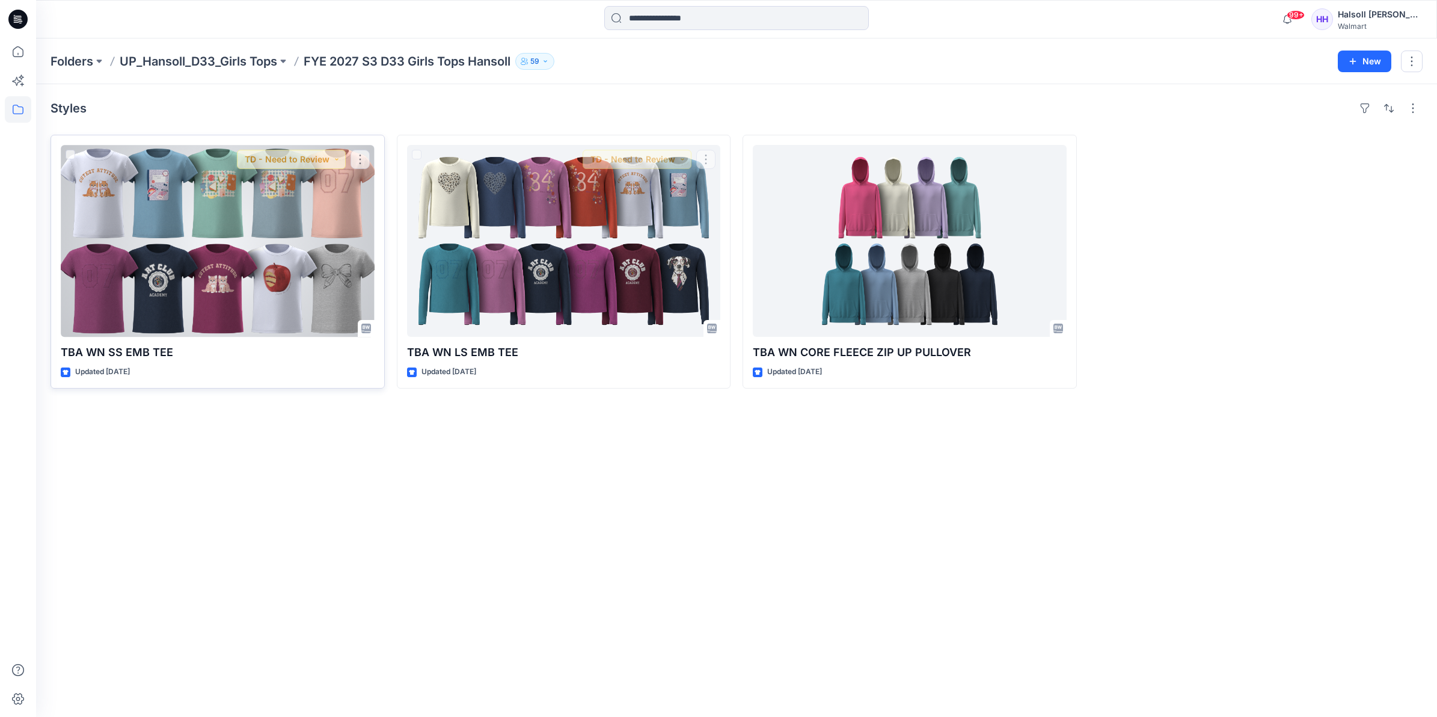 Image resolution: width=1437 pixels, height=717 pixels. What do you see at coordinates (72, 61) in the screenshot?
I see `p: Folders` at bounding box center [72, 61].